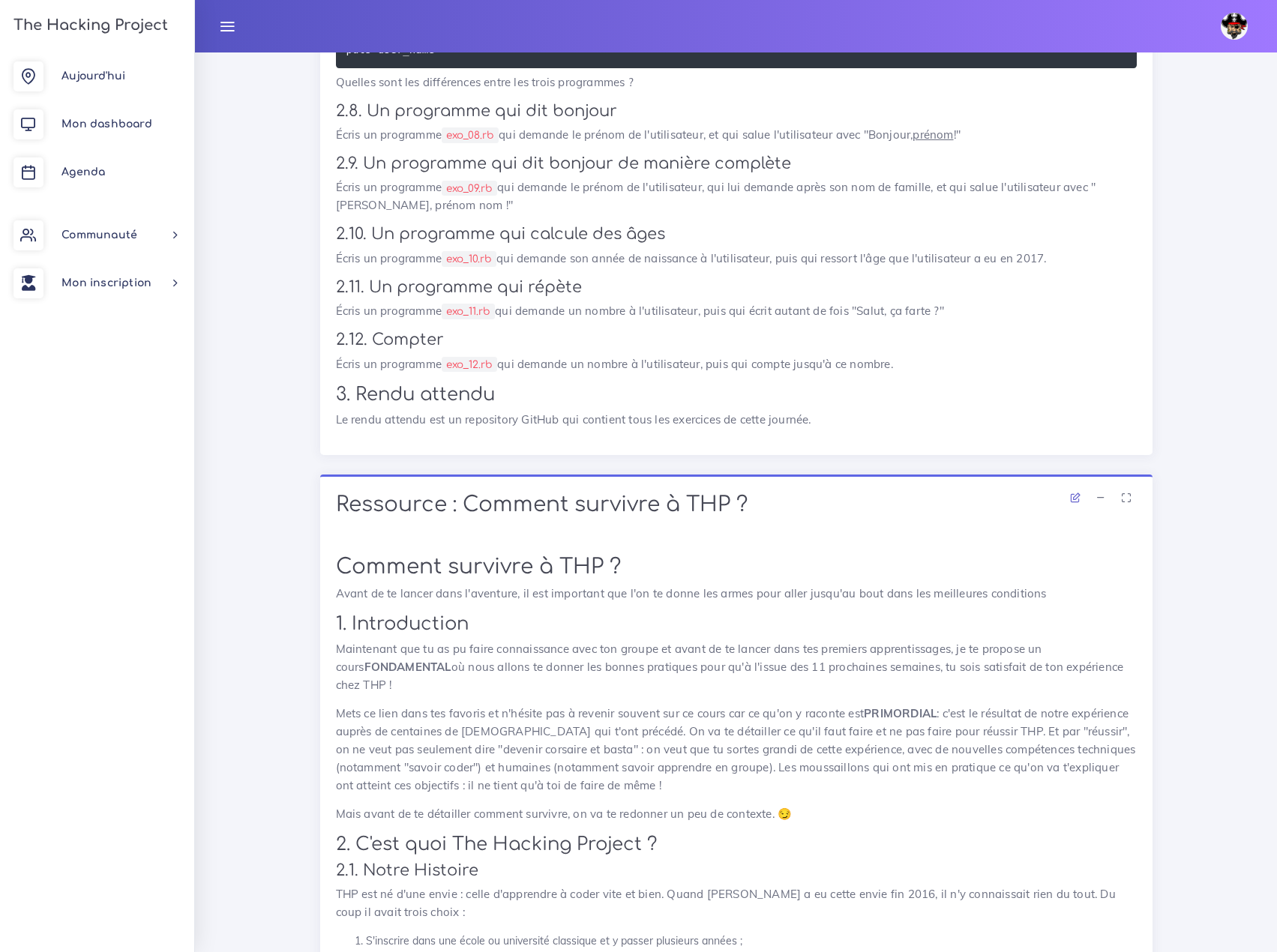  What do you see at coordinates (736, 844) in the screenshot?
I see `h2: 2. C'est quoi The Hacking Project ?` at bounding box center [736, 844].